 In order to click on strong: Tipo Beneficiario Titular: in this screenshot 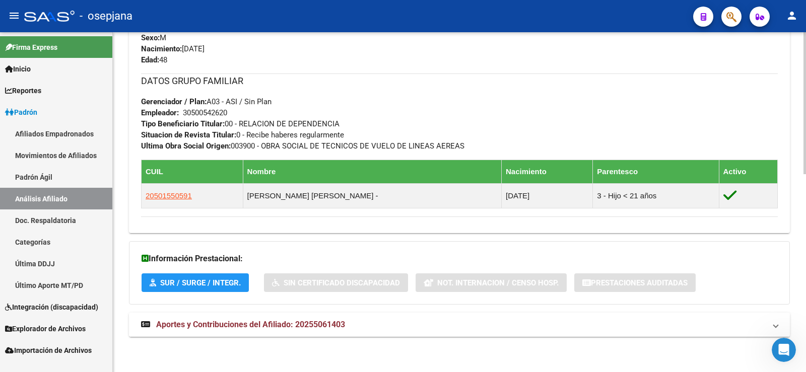, I will do `click(183, 124)`.